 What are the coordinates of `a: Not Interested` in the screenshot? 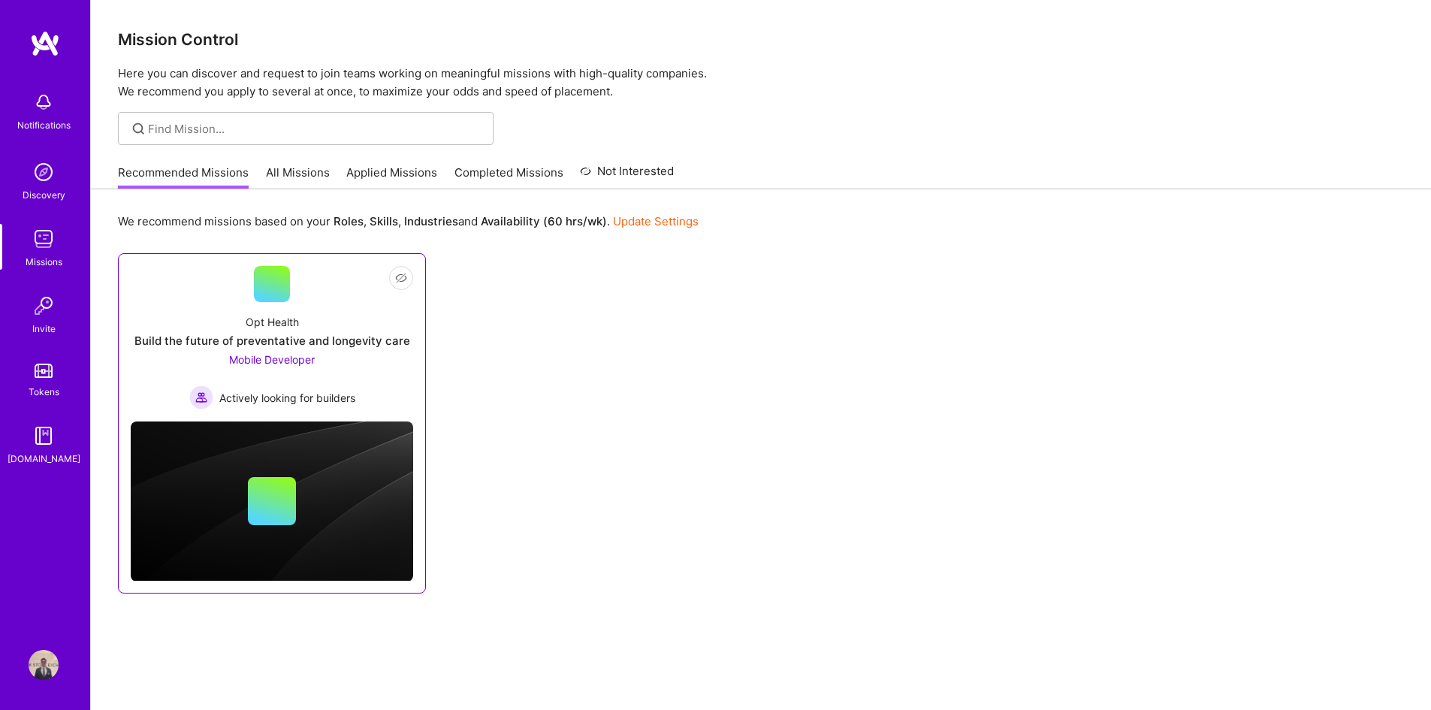 It's located at (626, 176).